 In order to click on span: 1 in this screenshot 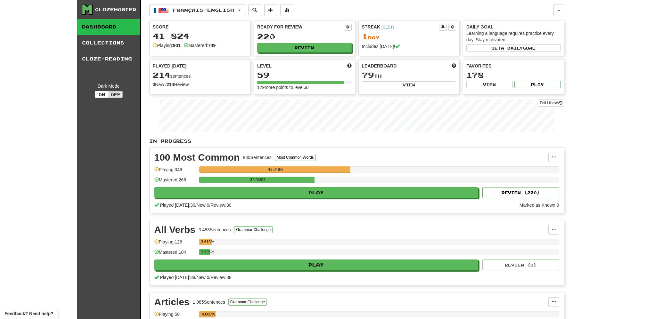, I will do `click(365, 36)`.